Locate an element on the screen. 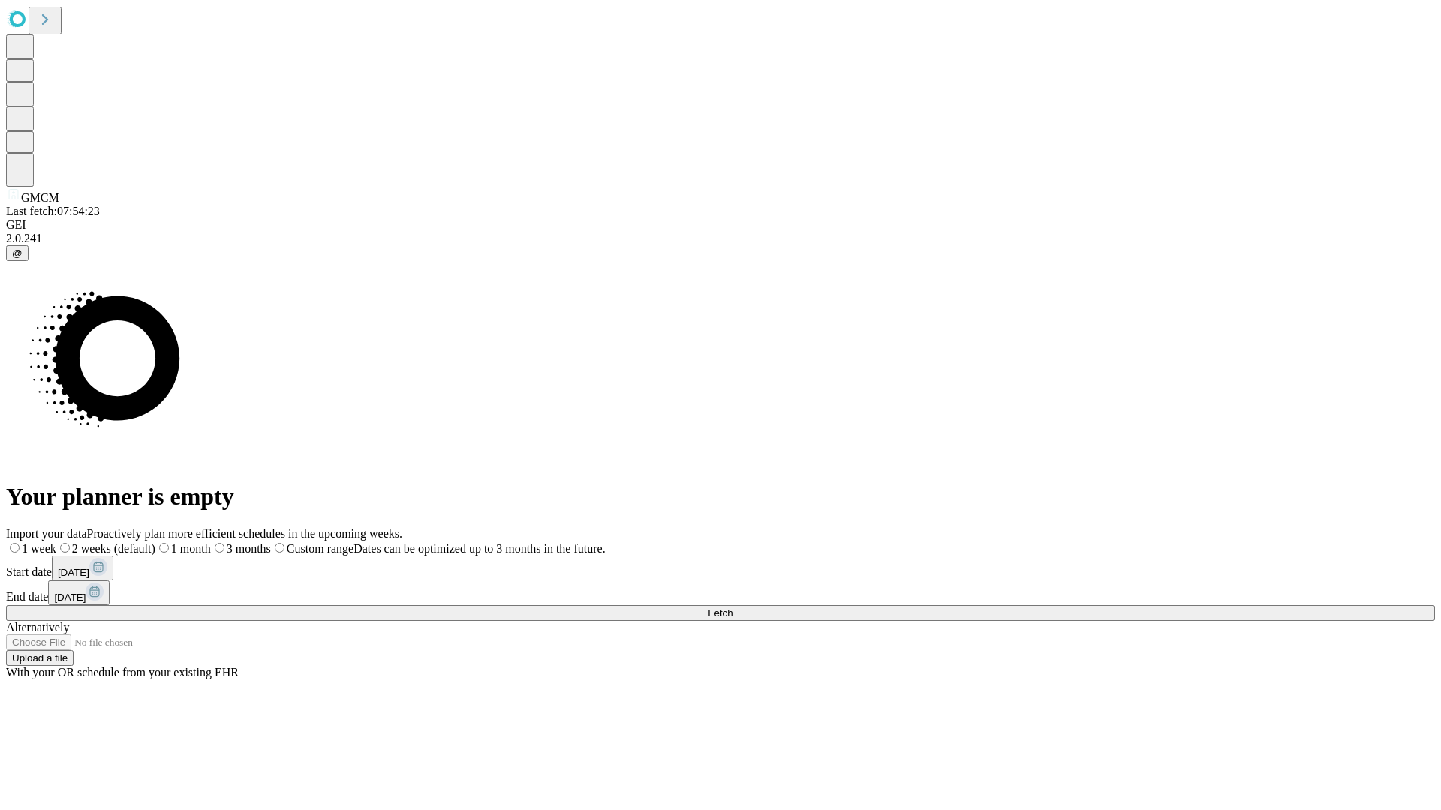 The width and height of the screenshot is (1441, 810). h1: Your planner is empty is located at coordinates (720, 497).